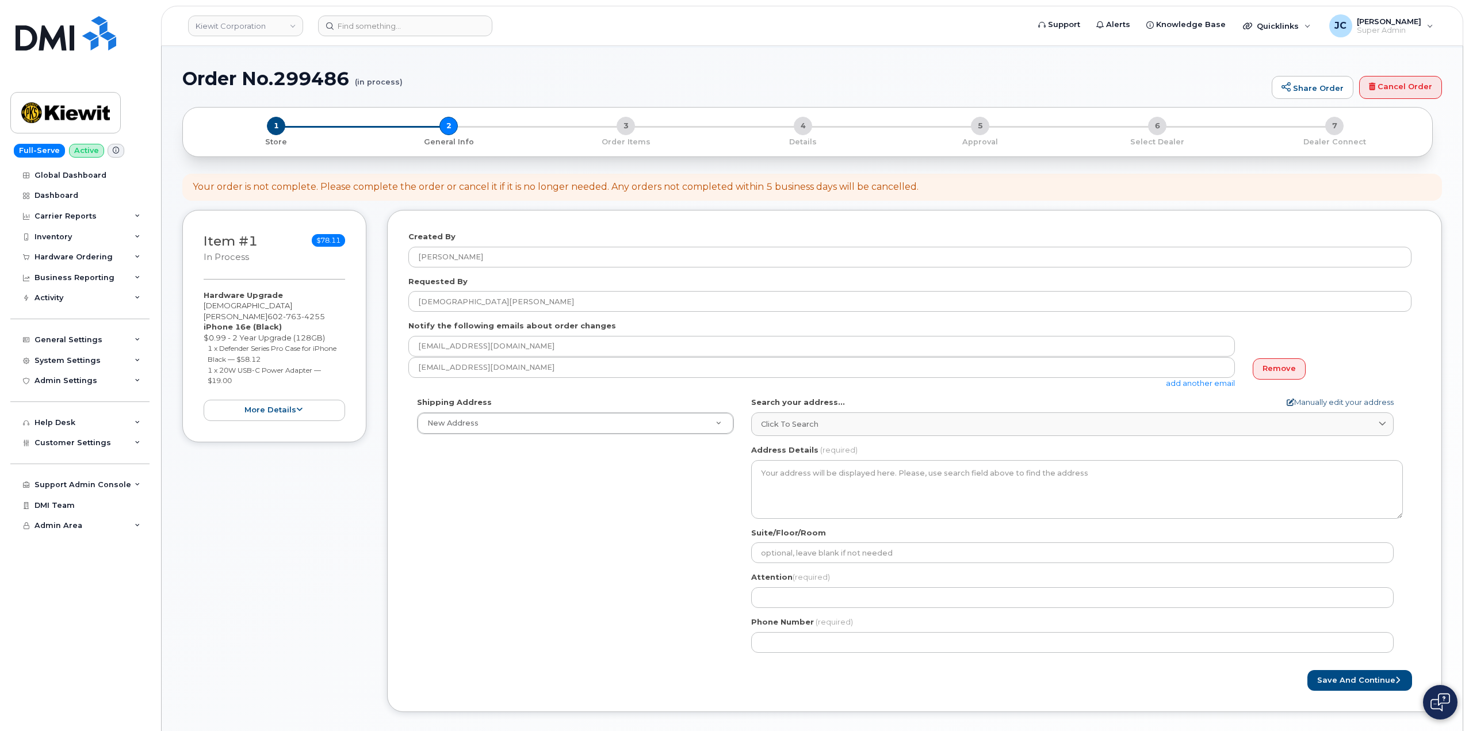 This screenshot has height=731, width=1469. What do you see at coordinates (296, 316) in the screenshot?
I see `span: 602` at bounding box center [296, 316].